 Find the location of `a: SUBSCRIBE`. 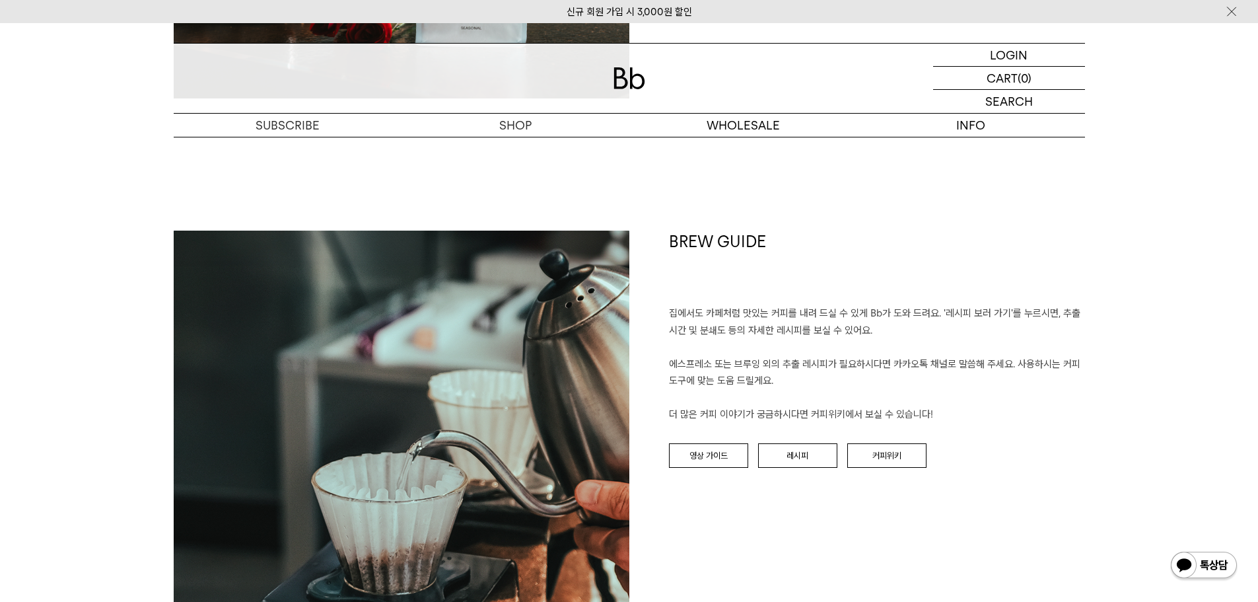

a: SUBSCRIBE is located at coordinates (287, 125).